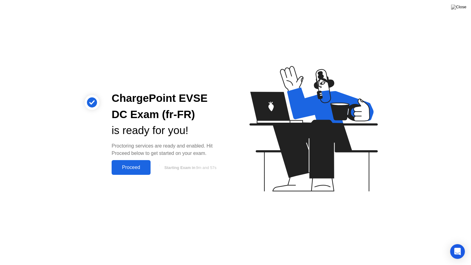 This screenshot has height=265, width=471. Describe the element at coordinates (206, 167) in the screenshot. I see `span: 9m and 57s` at that location.